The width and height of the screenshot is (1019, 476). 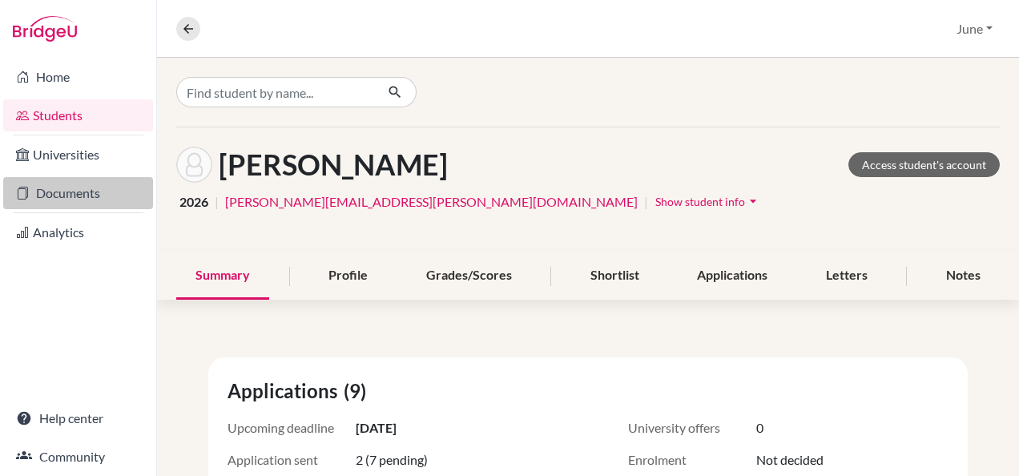 What do you see at coordinates (790, 460) in the screenshot?
I see `span: Not decided` at bounding box center [790, 460].